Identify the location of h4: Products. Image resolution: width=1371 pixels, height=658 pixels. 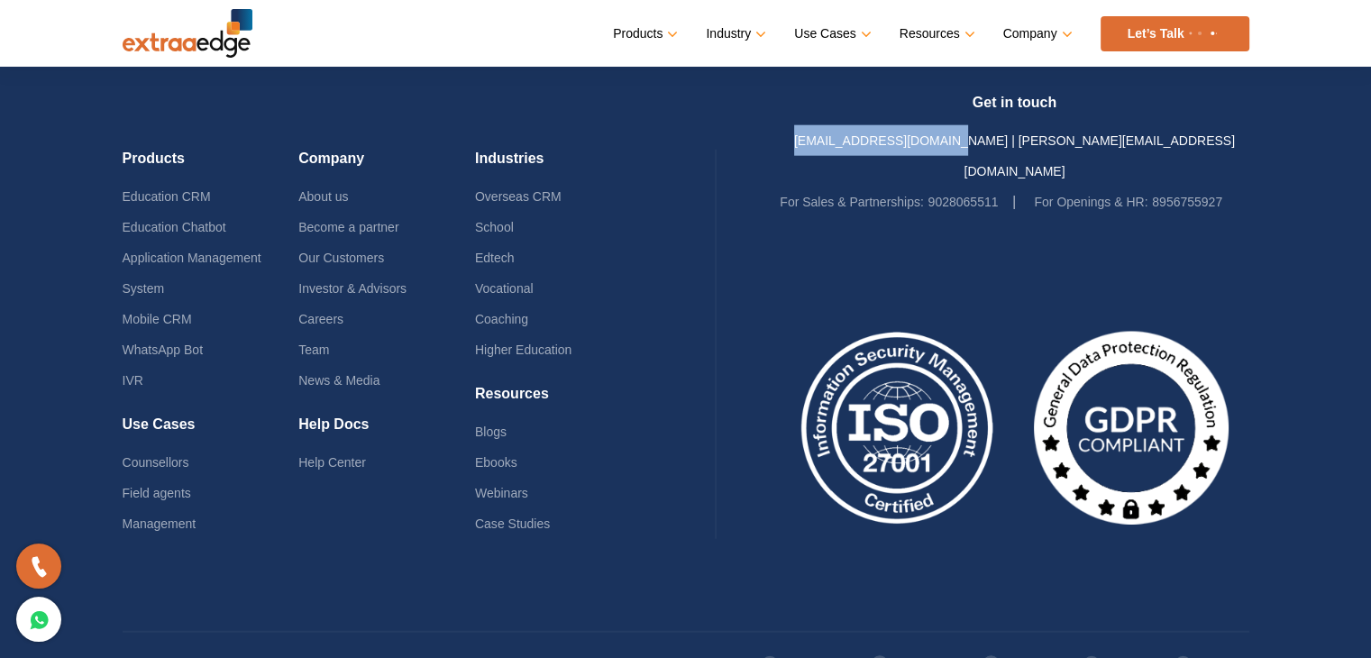
(211, 165).